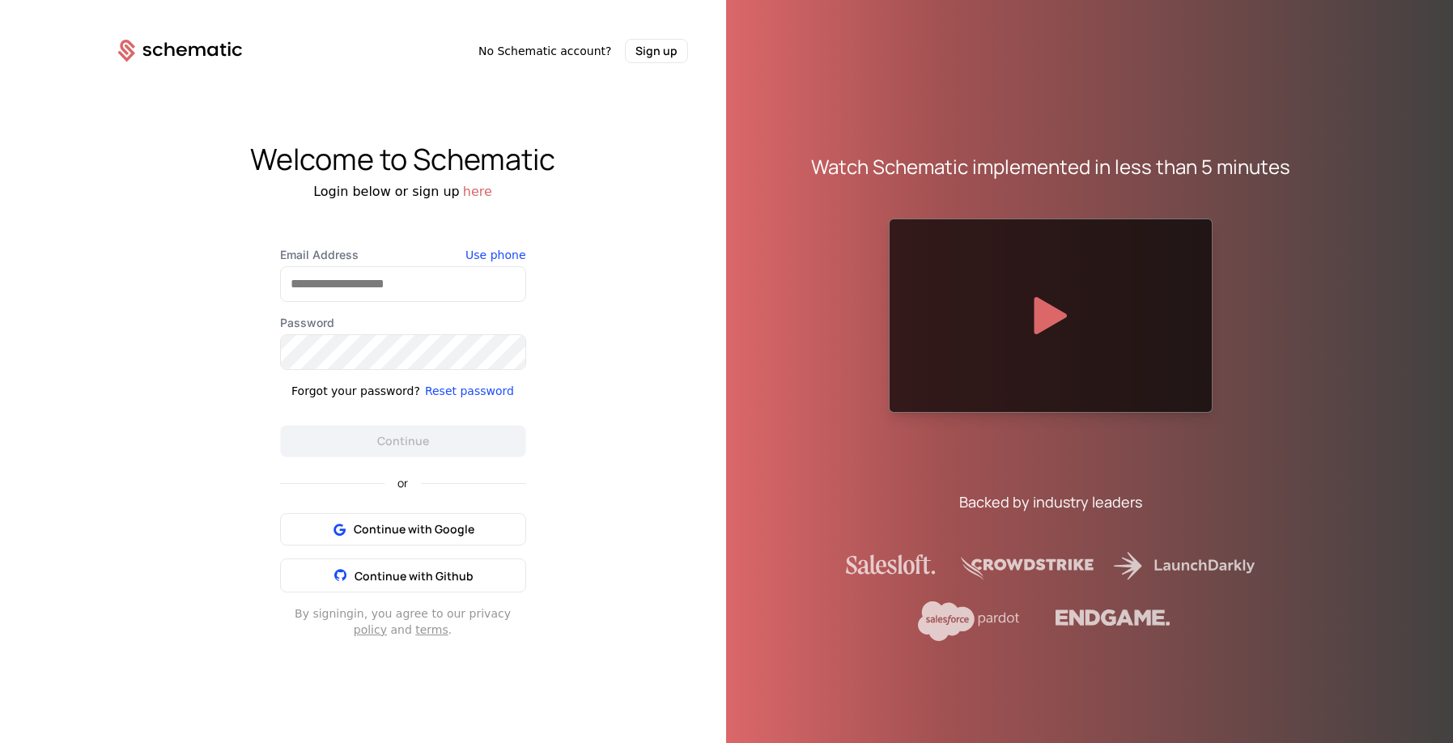  Describe the element at coordinates (1050, 502) in the screenshot. I see `div: Backed by industry leaders` at that location.